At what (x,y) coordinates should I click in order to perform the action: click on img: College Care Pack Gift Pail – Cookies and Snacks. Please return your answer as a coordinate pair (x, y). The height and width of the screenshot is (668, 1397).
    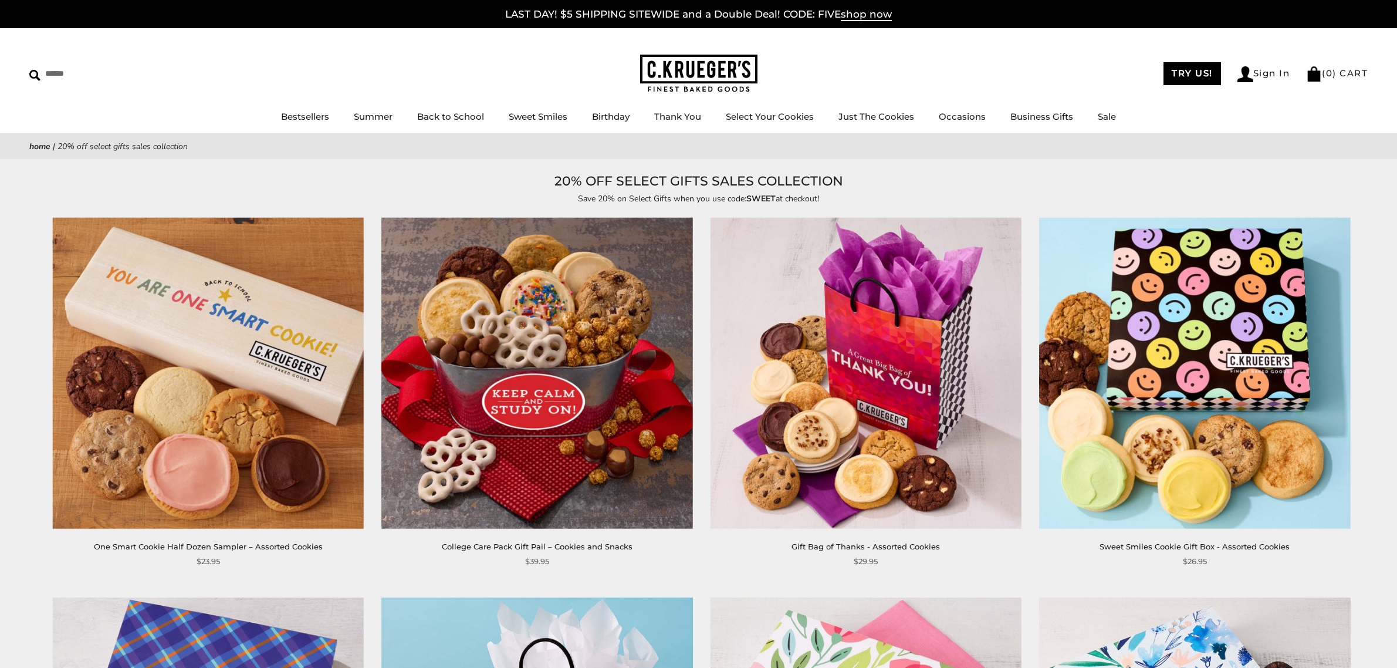
    Looking at the image, I should click on (537, 373).